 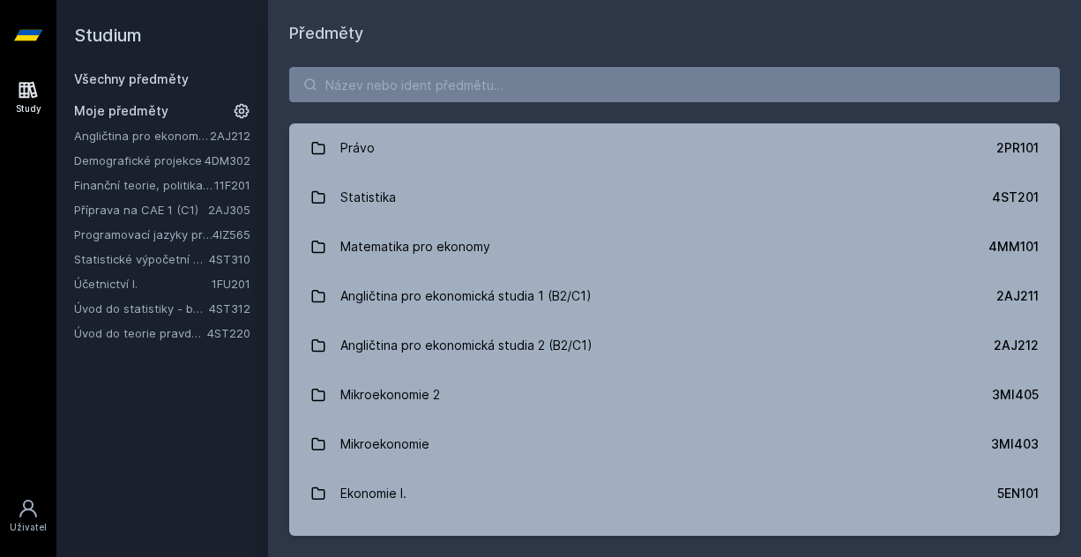 I want to click on a: Matematika pro ekonomy 4MM101, so click(x=675, y=247).